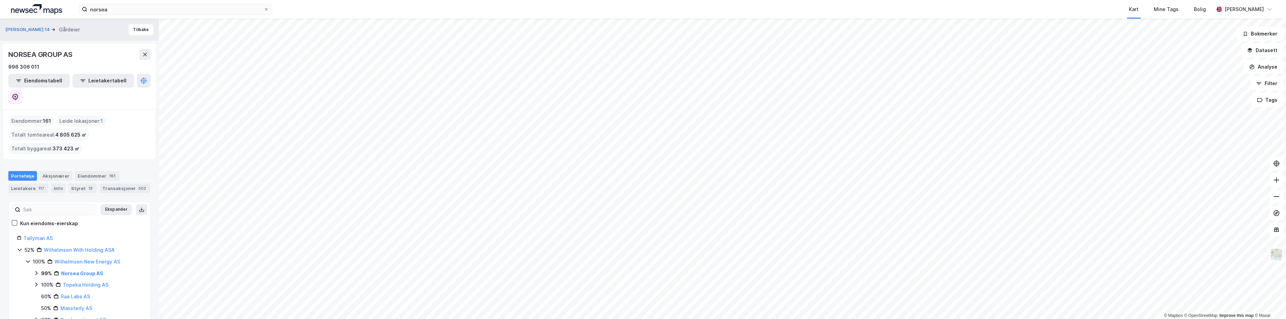  Describe the element at coordinates (24, 67) in the screenshot. I see `div: 996 306 011` at that location.